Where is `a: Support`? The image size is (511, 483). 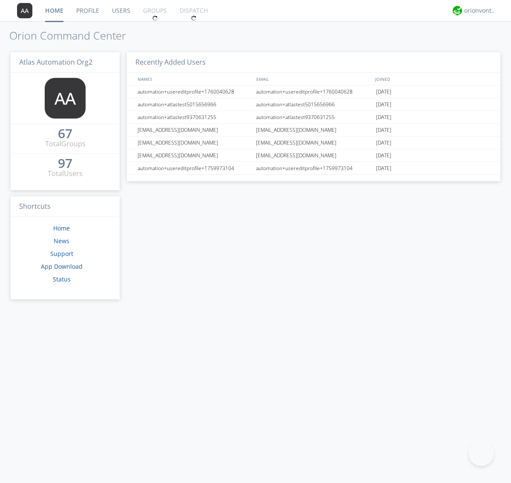
a: Support is located at coordinates (62, 254).